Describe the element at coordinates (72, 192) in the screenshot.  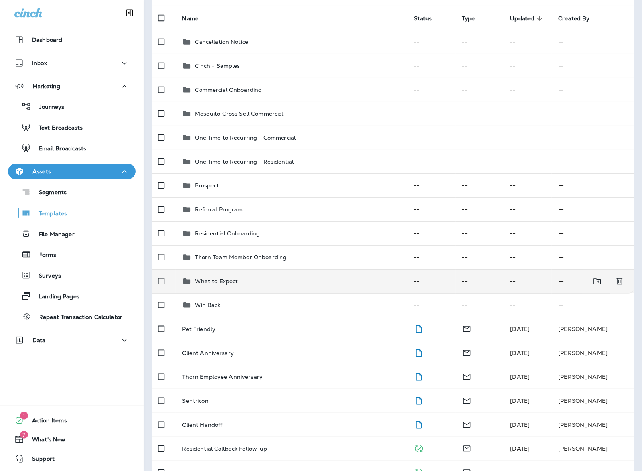
I see `button: Segments` at that location.